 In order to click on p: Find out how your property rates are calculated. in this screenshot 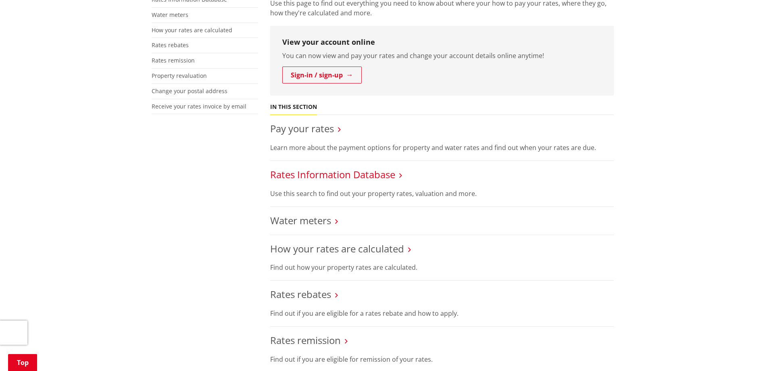, I will do `click(442, 268)`.